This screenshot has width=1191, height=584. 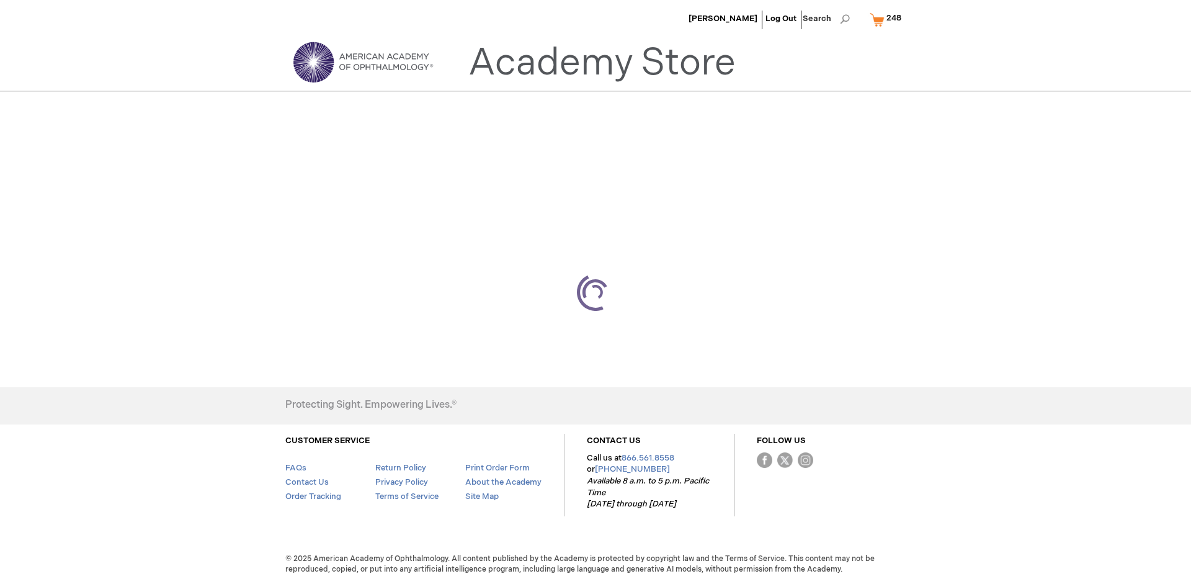 I want to click on img: Twitter, so click(x=785, y=460).